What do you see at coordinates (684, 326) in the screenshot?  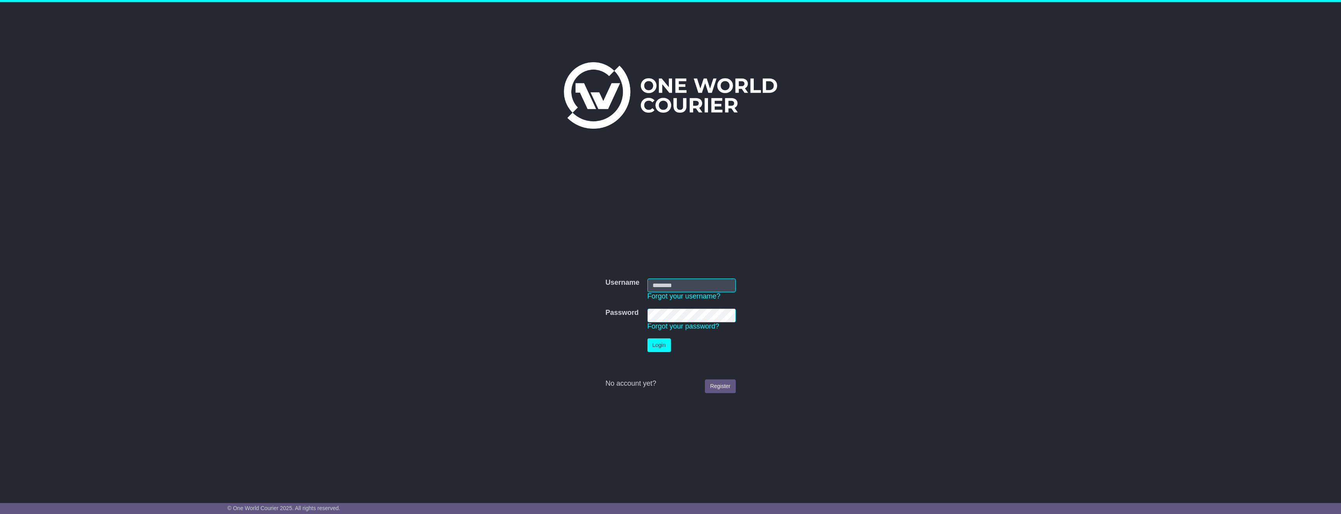 I see `a: Forgot your password?` at bounding box center [684, 326].